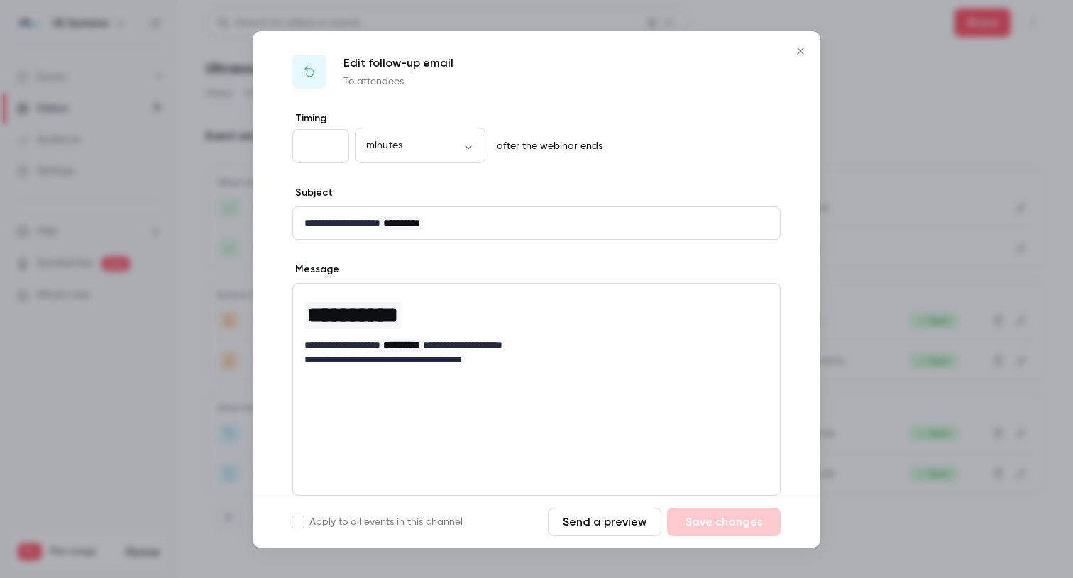 Image resolution: width=1073 pixels, height=578 pixels. What do you see at coordinates (537, 119) in the screenshot?
I see `label: Timing` at bounding box center [537, 119].